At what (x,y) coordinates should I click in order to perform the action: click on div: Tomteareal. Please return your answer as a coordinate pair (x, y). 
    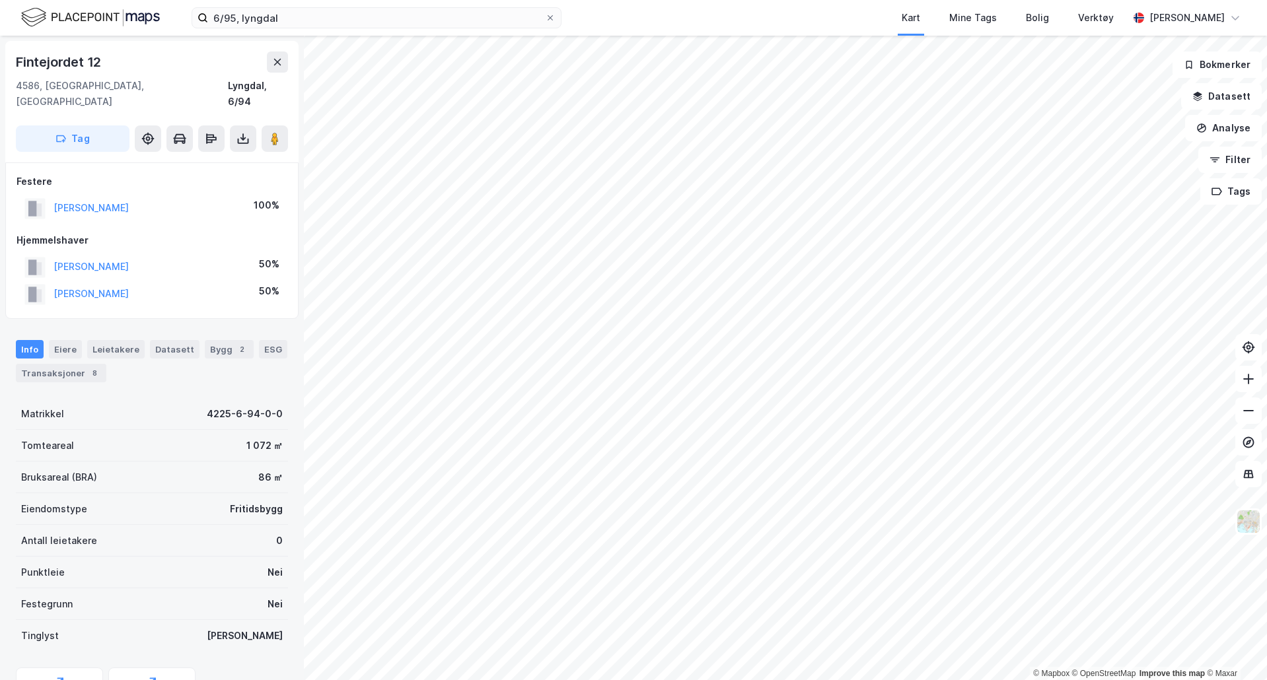
    Looking at the image, I should click on (48, 446).